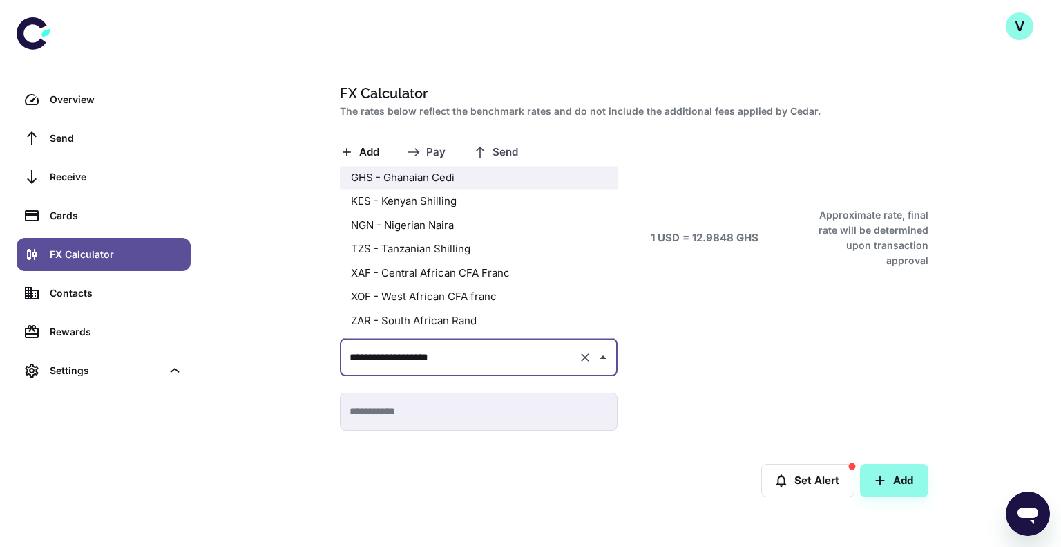 The width and height of the screenshot is (1061, 547). Describe the element at coordinates (585, 357) in the screenshot. I see `button: Clear` at that location.